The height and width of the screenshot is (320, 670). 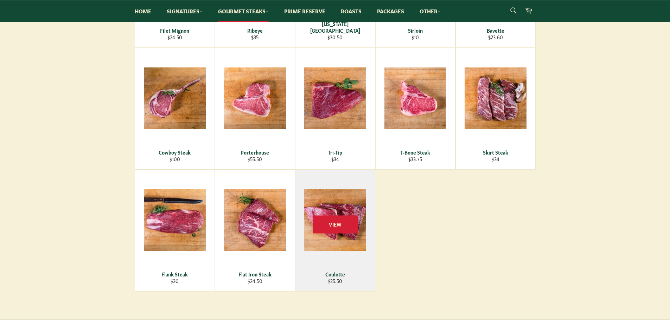 What do you see at coordinates (175, 98) in the screenshot?
I see `img: Cowboy Steak` at bounding box center [175, 98].